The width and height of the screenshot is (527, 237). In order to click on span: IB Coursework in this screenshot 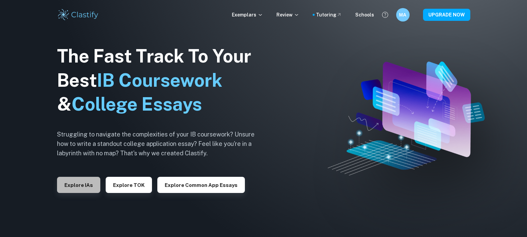, I will do `click(160, 80)`.